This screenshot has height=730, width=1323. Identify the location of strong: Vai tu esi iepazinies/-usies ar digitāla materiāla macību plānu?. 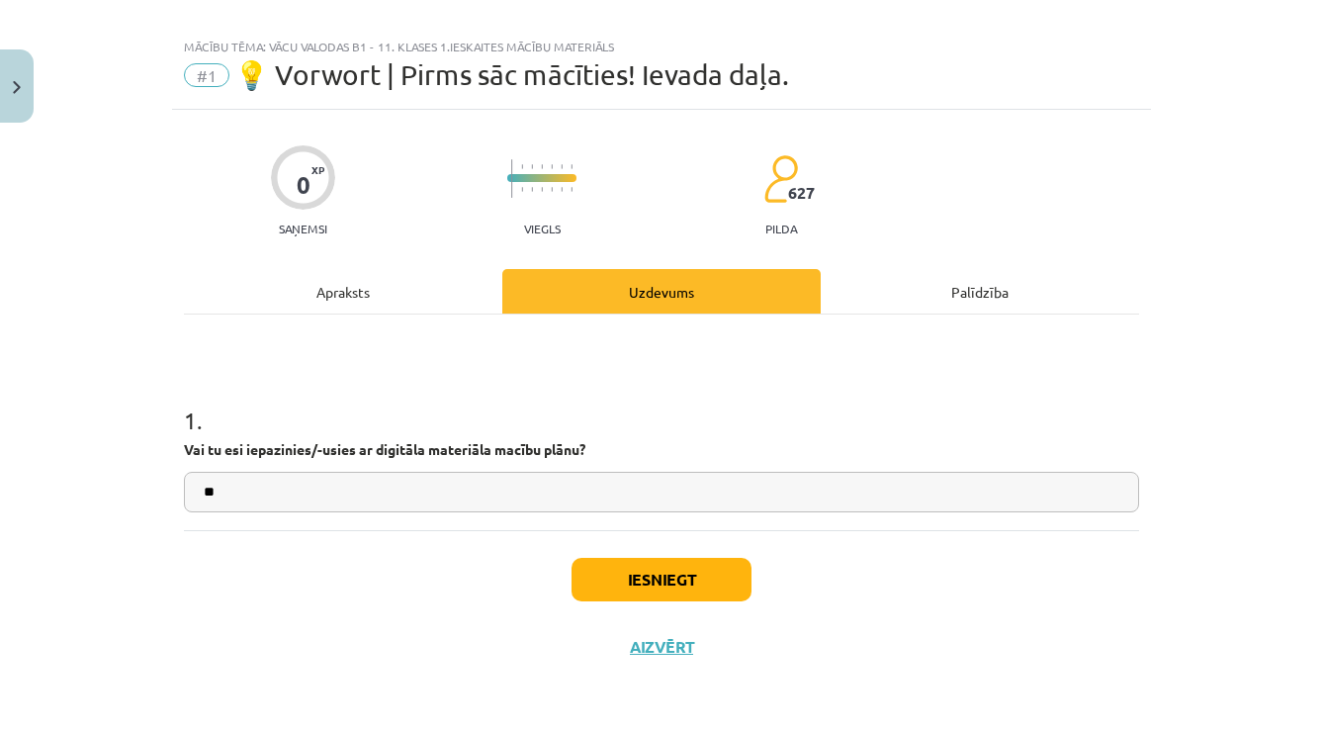
(385, 449).